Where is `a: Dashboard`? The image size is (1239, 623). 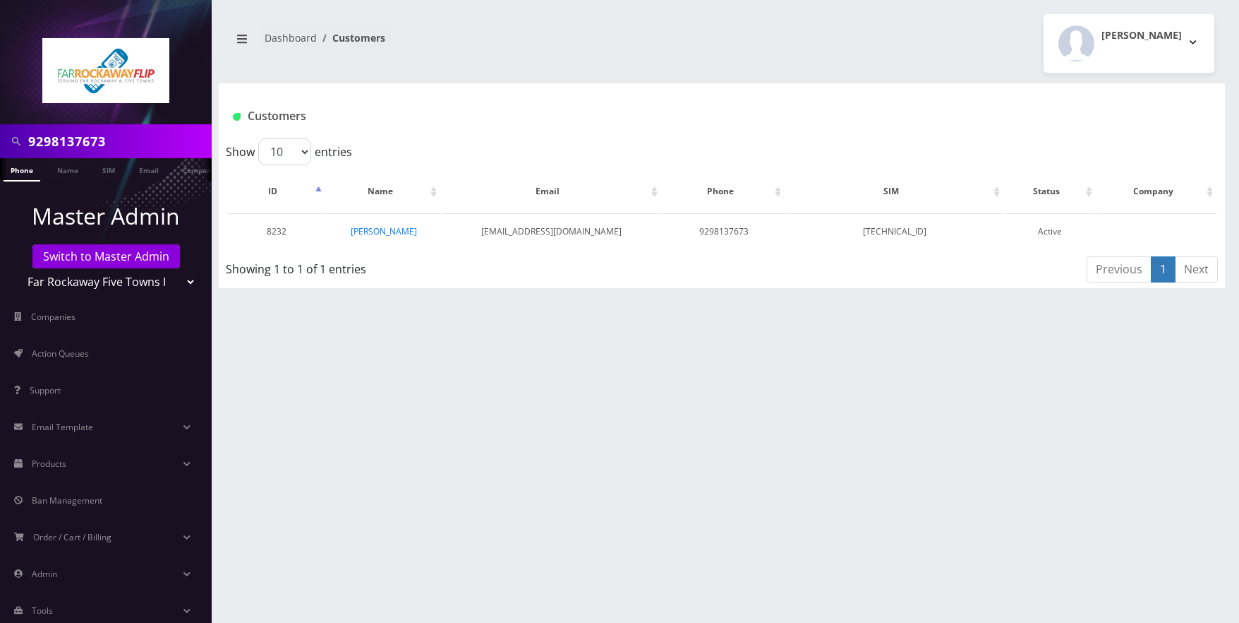 a: Dashboard is located at coordinates (291, 37).